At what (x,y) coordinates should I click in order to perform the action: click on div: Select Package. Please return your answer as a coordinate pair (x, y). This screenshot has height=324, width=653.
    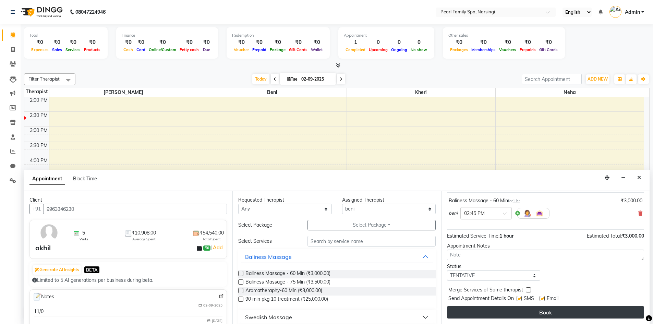
    Looking at the image, I should click on (268, 225).